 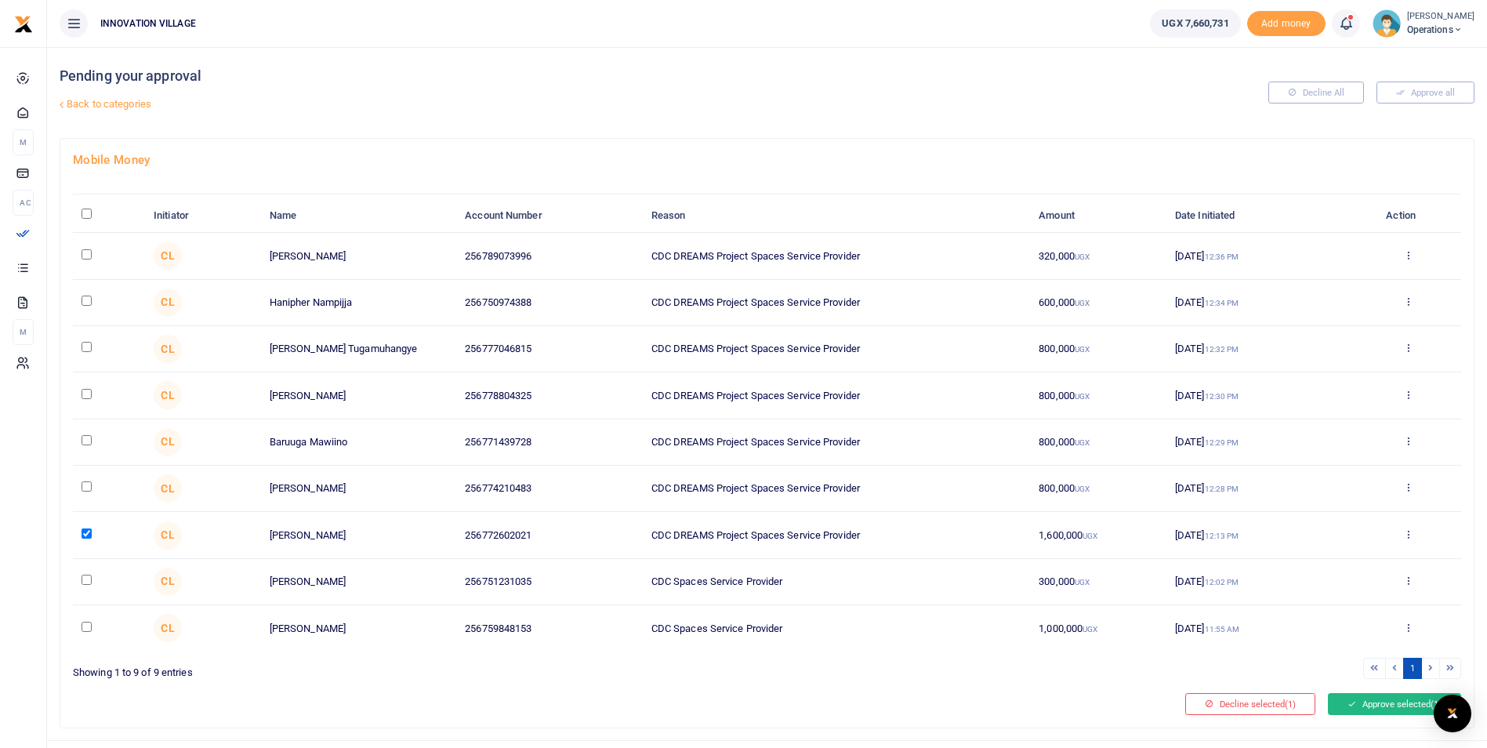 I want to click on h4: Pending your approval, so click(x=529, y=76).